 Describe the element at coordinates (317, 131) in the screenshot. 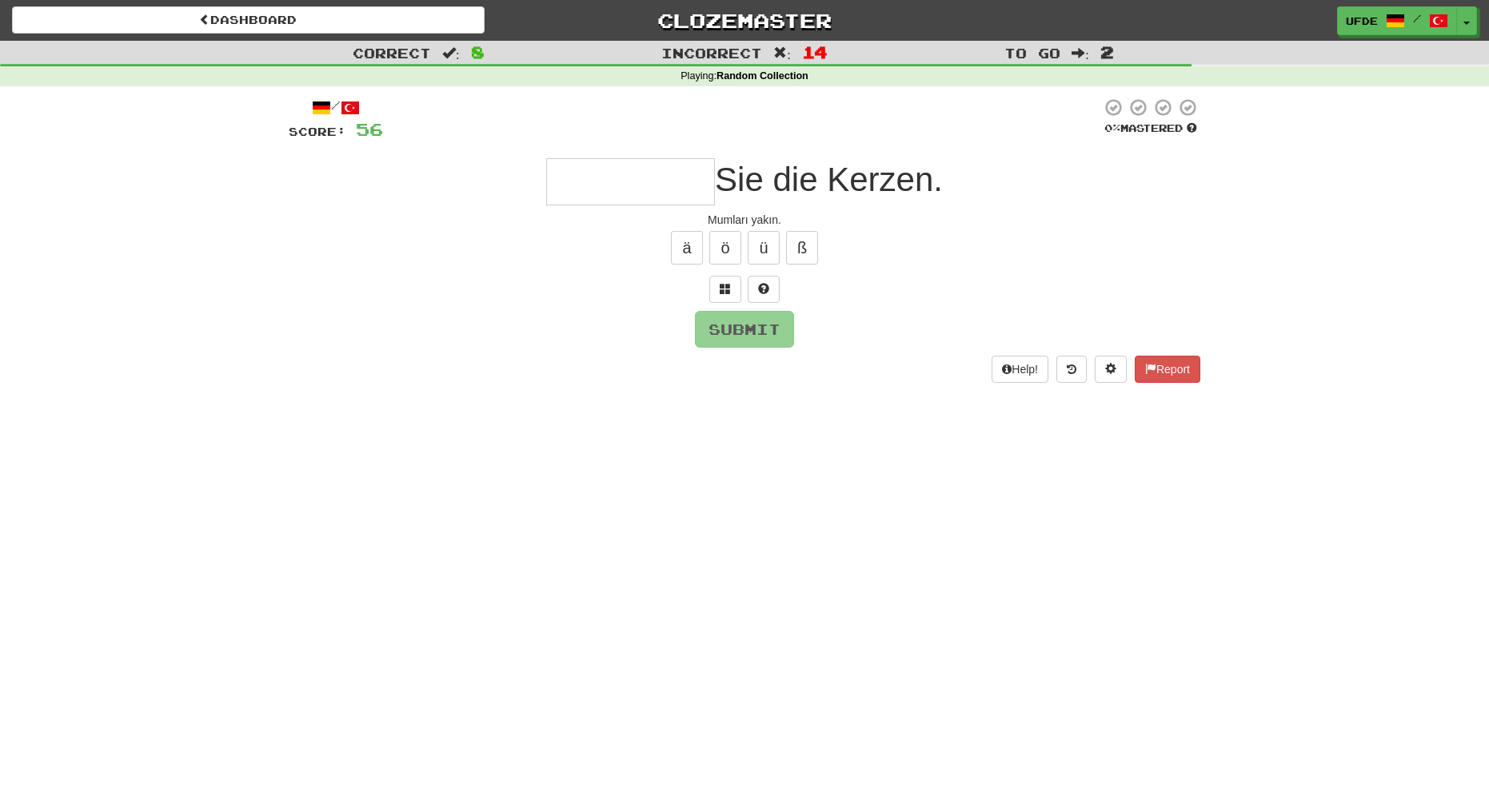

I see `span: Score:` at that location.